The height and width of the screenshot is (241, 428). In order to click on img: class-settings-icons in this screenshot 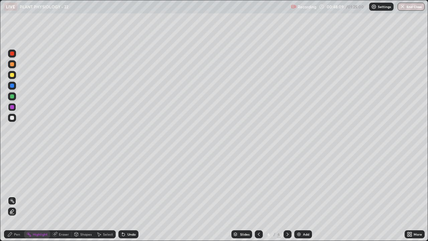, I will do `click(374, 7)`.